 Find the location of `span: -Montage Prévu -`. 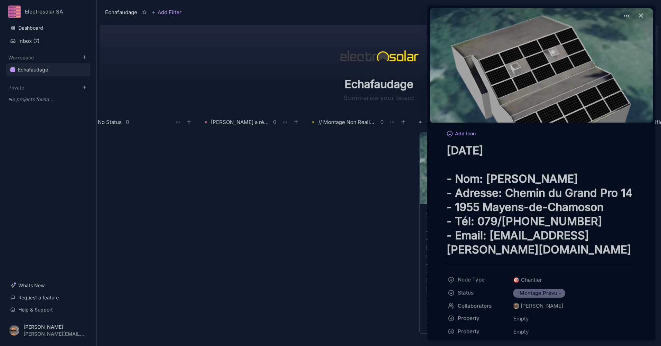

span: -Montage Prévu - is located at coordinates (539, 293).